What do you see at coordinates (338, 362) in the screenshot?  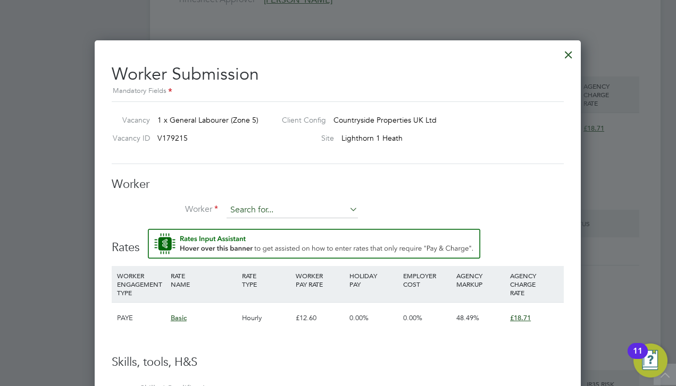 I see `h3: Skills, tools, H&S` at bounding box center [338, 362].